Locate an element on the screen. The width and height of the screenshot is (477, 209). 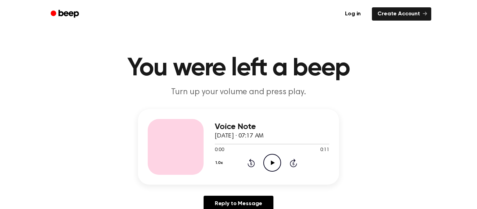
button: 1.0x is located at coordinates (220, 163).